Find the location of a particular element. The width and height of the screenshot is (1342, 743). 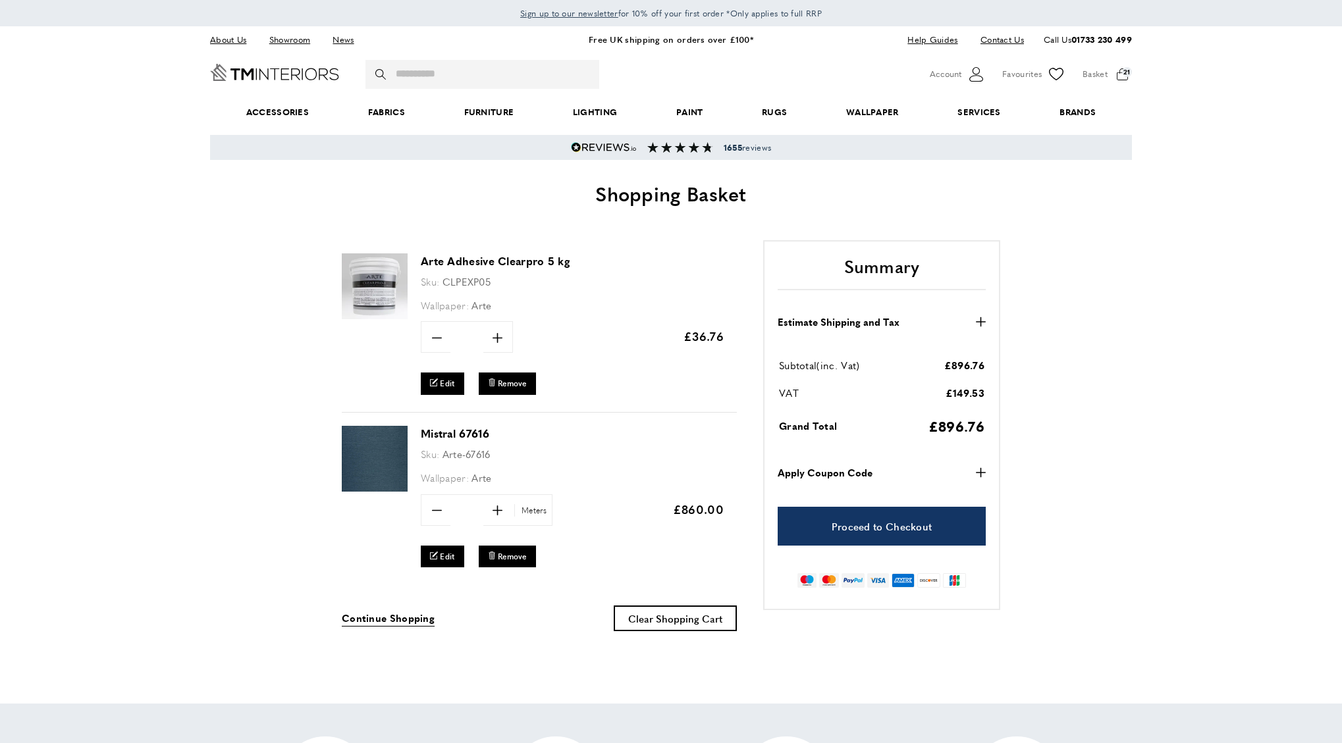

a: Paint is located at coordinates (689, 112).